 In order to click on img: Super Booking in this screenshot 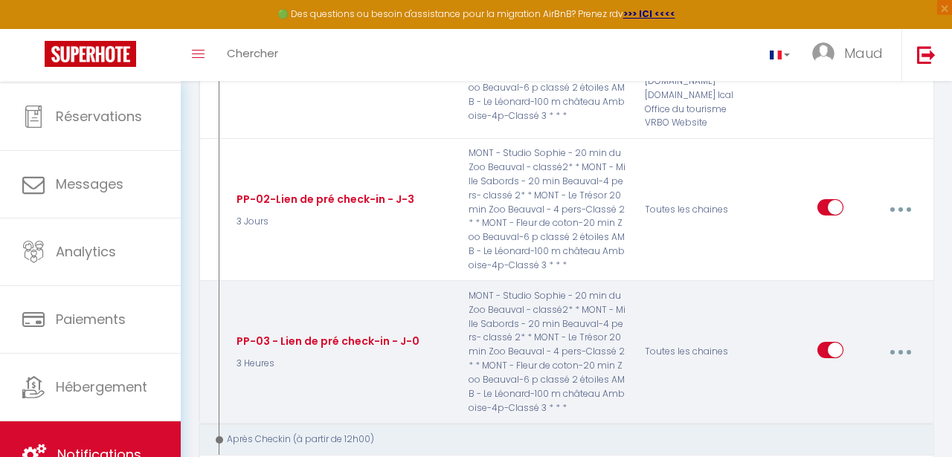, I will do `click(90, 54)`.